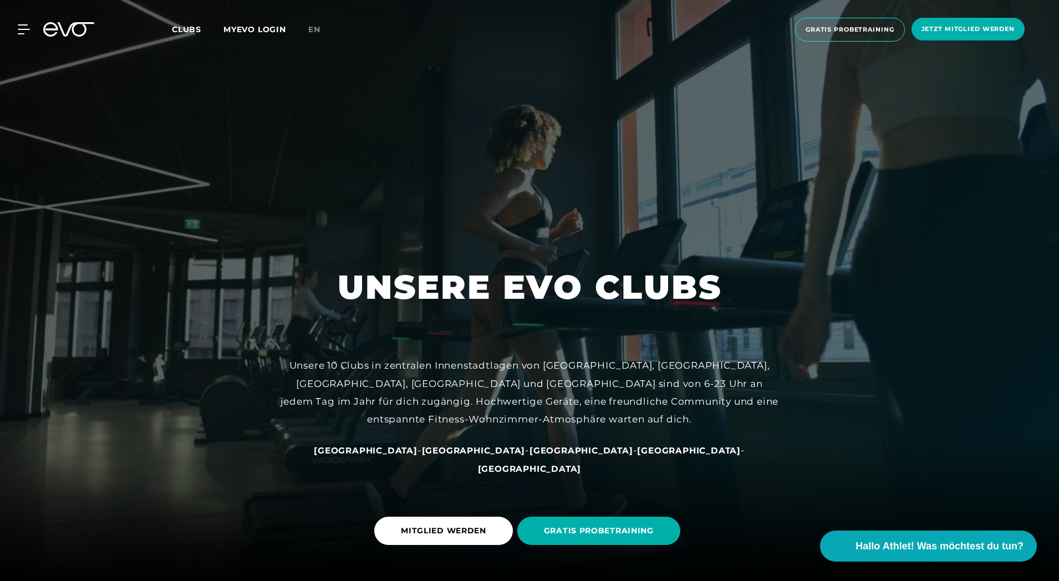 The height and width of the screenshot is (581, 1059). I want to click on a: Jetzt Mitglied werden, so click(968, 29).